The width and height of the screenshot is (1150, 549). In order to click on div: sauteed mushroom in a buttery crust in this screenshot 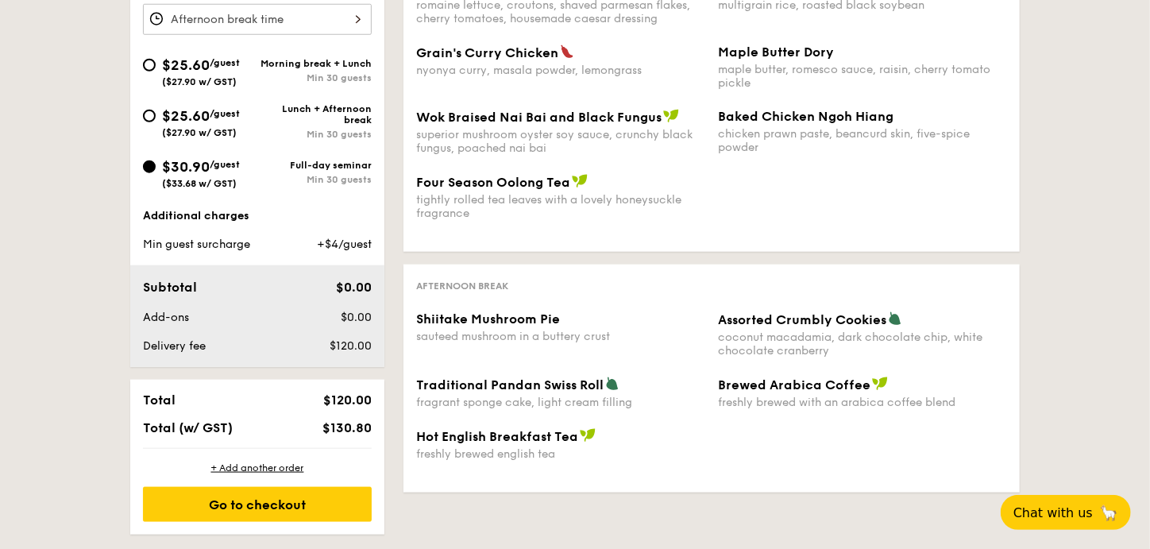, I will do `click(561, 336)`.